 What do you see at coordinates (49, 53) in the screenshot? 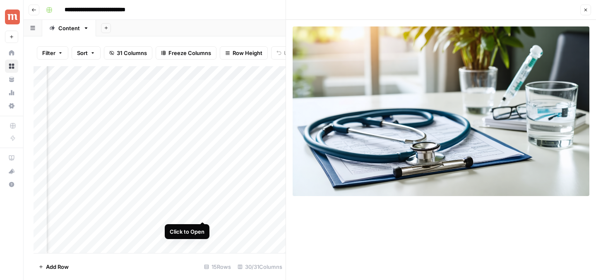
I see `span: Filter` at bounding box center [49, 53].